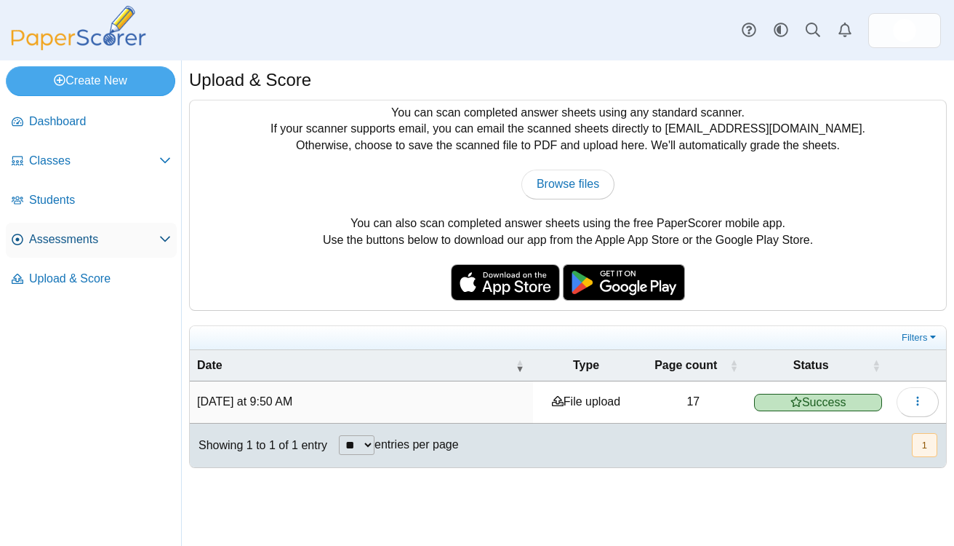 The width and height of the screenshot is (954, 546). What do you see at coordinates (686, 364) in the screenshot?
I see `span: Page count` at bounding box center [686, 364].